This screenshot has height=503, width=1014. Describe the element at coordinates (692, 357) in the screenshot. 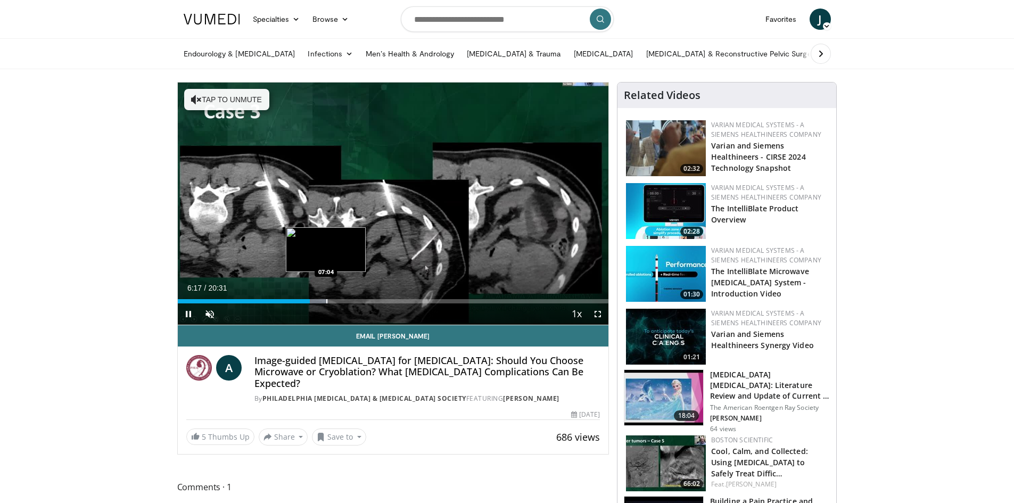

I see `span: 01:21` at that location.